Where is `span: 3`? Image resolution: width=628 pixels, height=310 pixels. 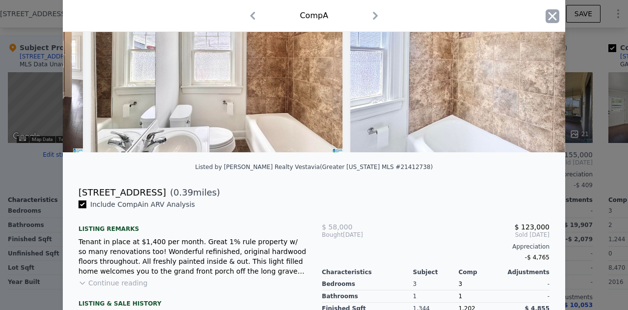
span: 3 is located at coordinates (460, 284).